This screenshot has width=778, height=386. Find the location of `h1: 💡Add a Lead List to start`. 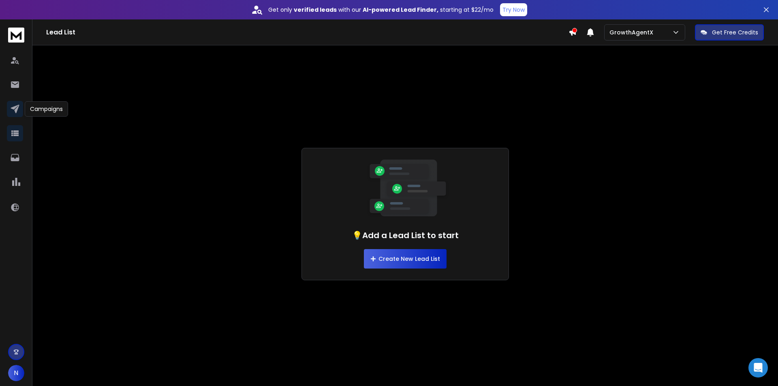

h1: 💡Add a Lead List to start is located at coordinates (405, 235).